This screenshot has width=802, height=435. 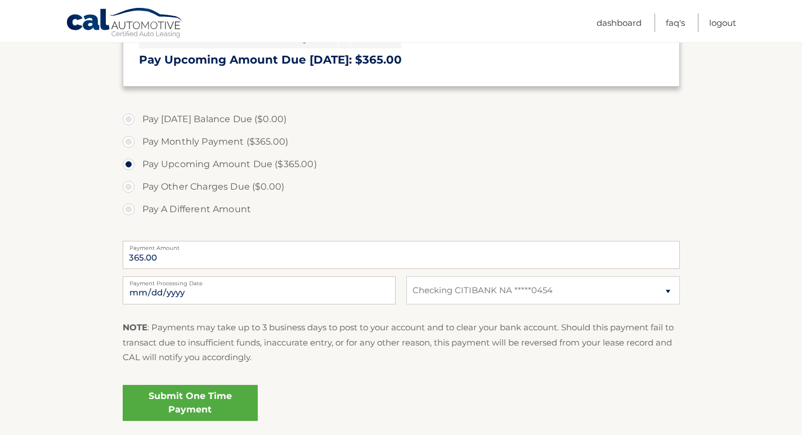 I want to click on label: Payment Processing Date, so click(x=259, y=281).